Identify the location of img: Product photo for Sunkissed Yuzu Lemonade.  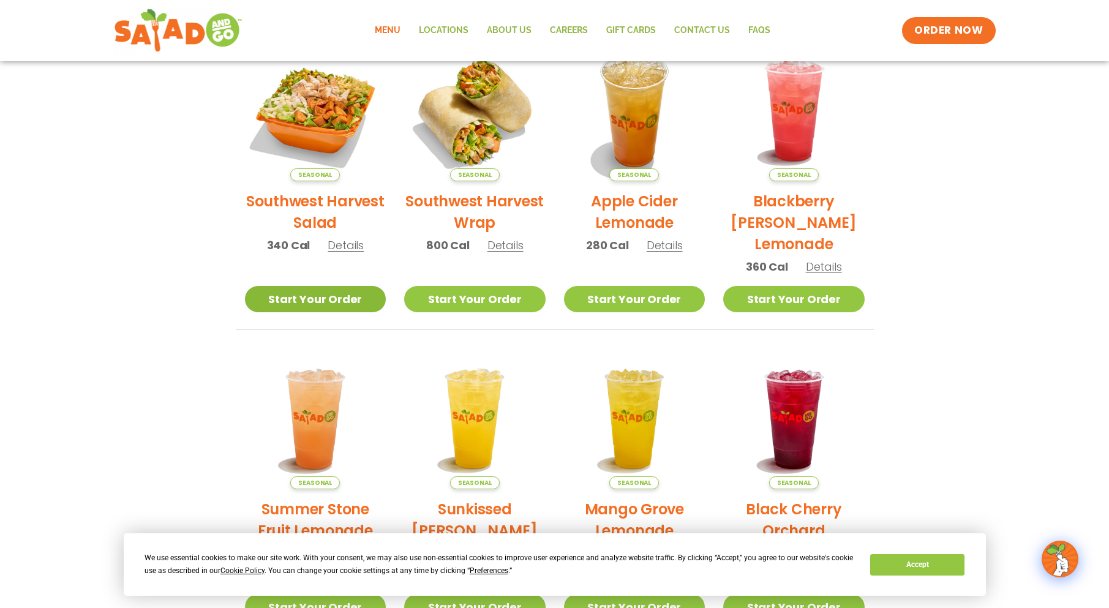
(475, 419).